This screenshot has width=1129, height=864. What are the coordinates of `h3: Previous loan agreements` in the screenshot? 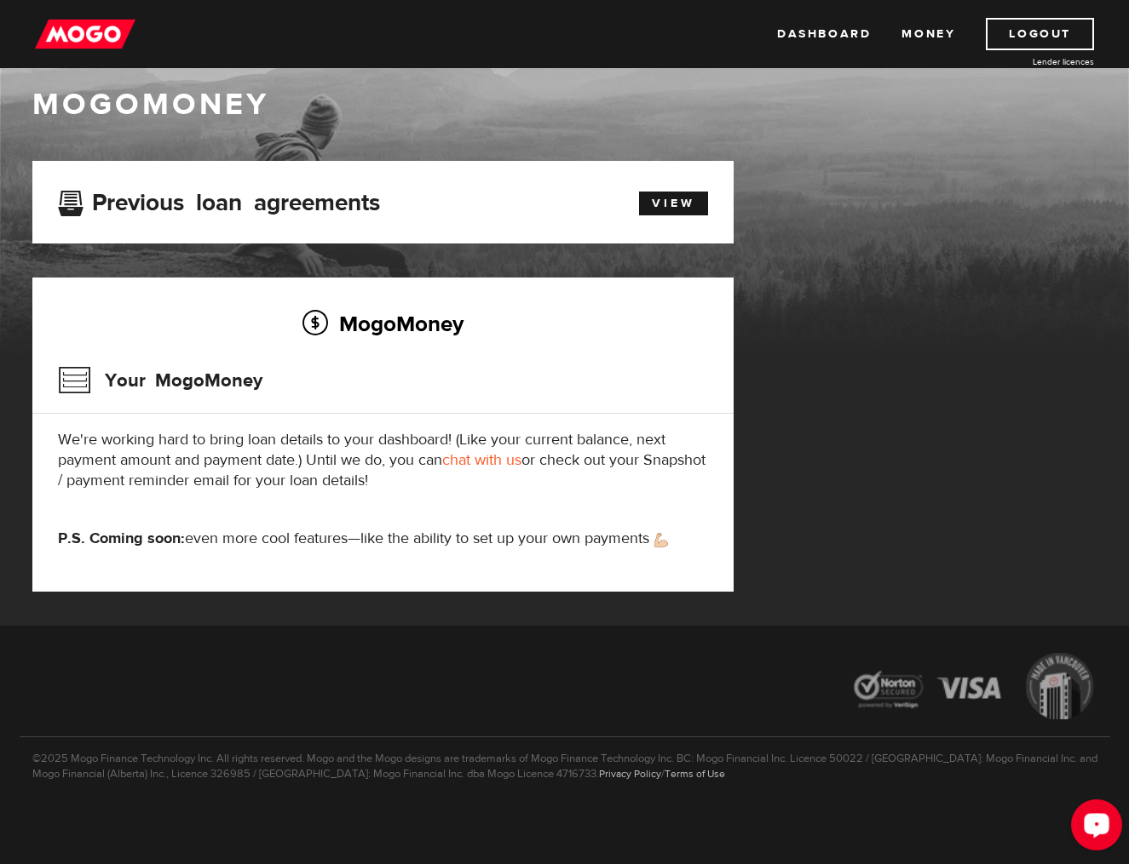 It's located at (219, 200).